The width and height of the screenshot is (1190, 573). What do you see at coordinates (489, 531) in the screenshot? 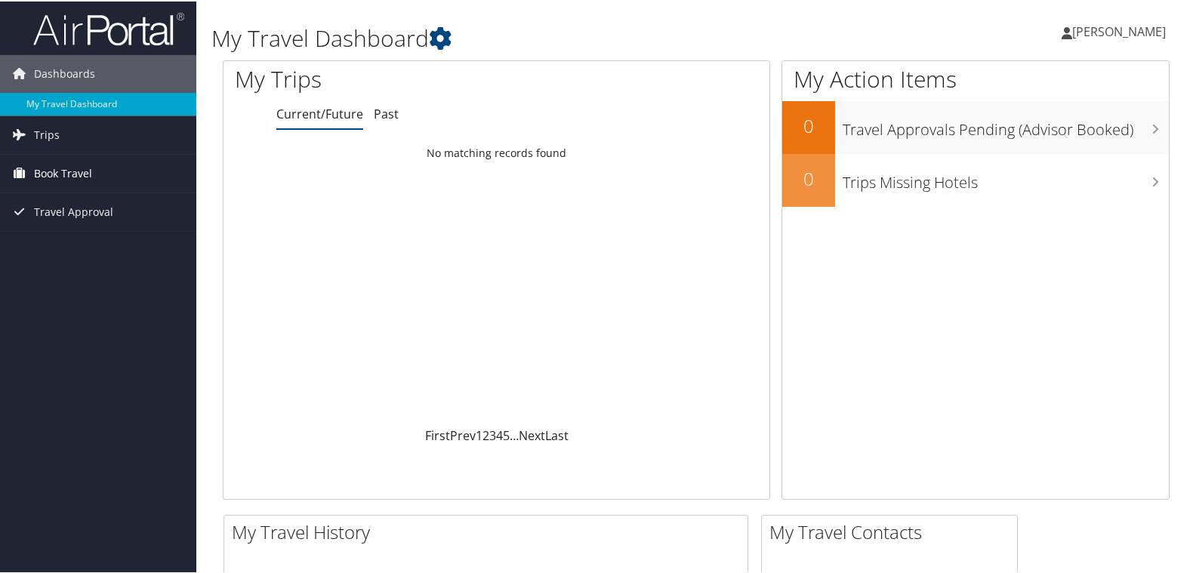
I see `h2: My Travel History` at bounding box center [489, 531].